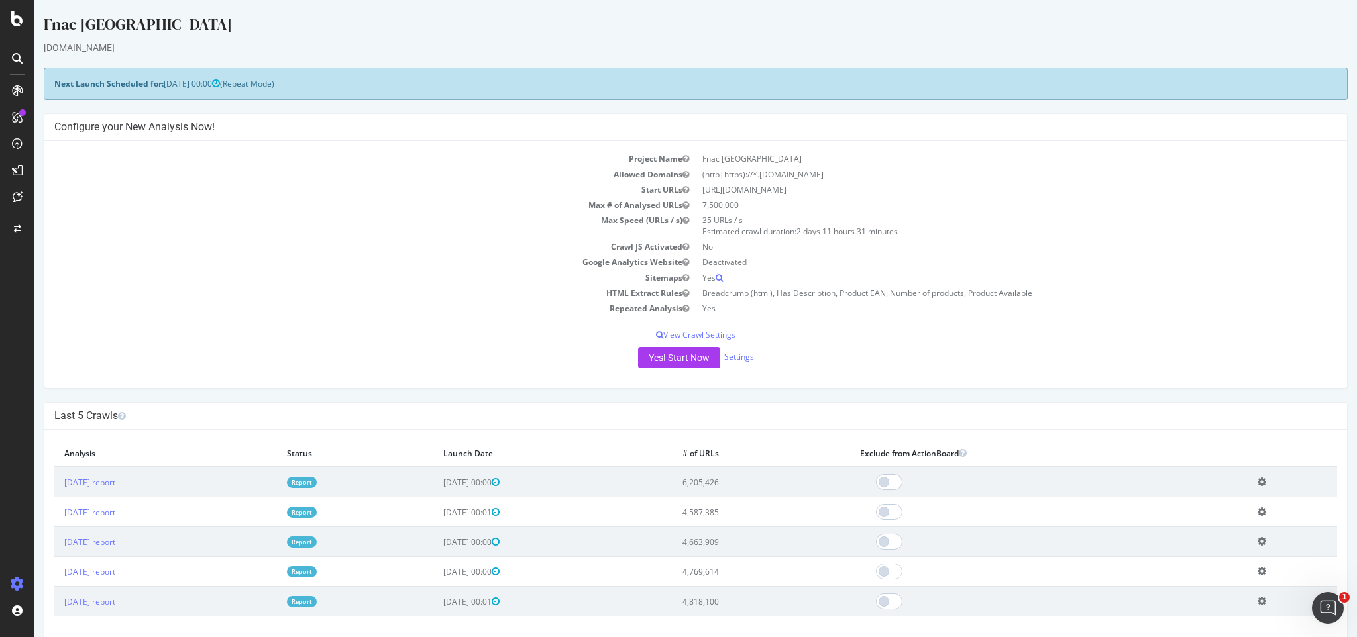 The width and height of the screenshot is (1357, 637). Describe the element at coordinates (341, 293) in the screenshot. I see `td: HTML Extract Rules` at that location.